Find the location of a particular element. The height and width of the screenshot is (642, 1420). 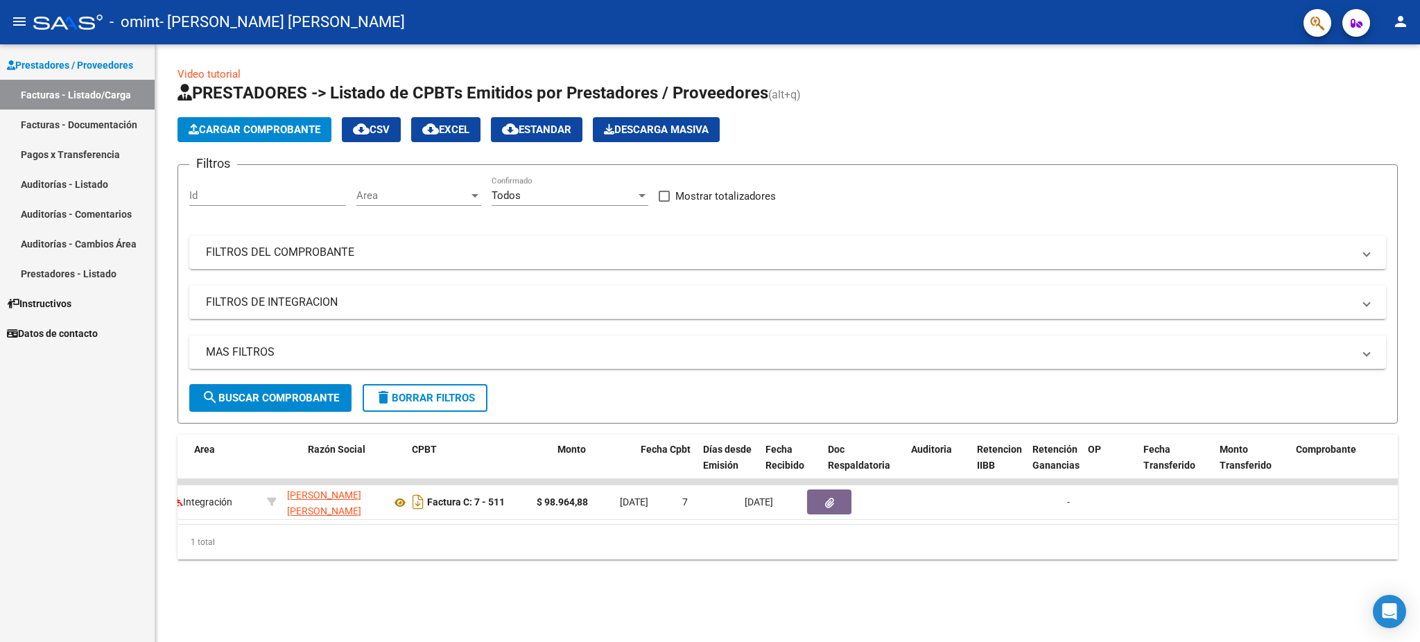

span: Mostrar totalizadores is located at coordinates (725, 196).